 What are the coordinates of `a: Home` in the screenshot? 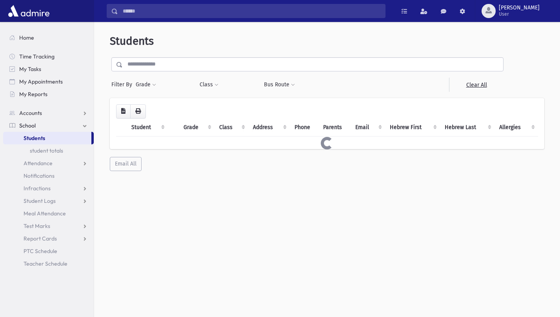 It's located at (48, 38).